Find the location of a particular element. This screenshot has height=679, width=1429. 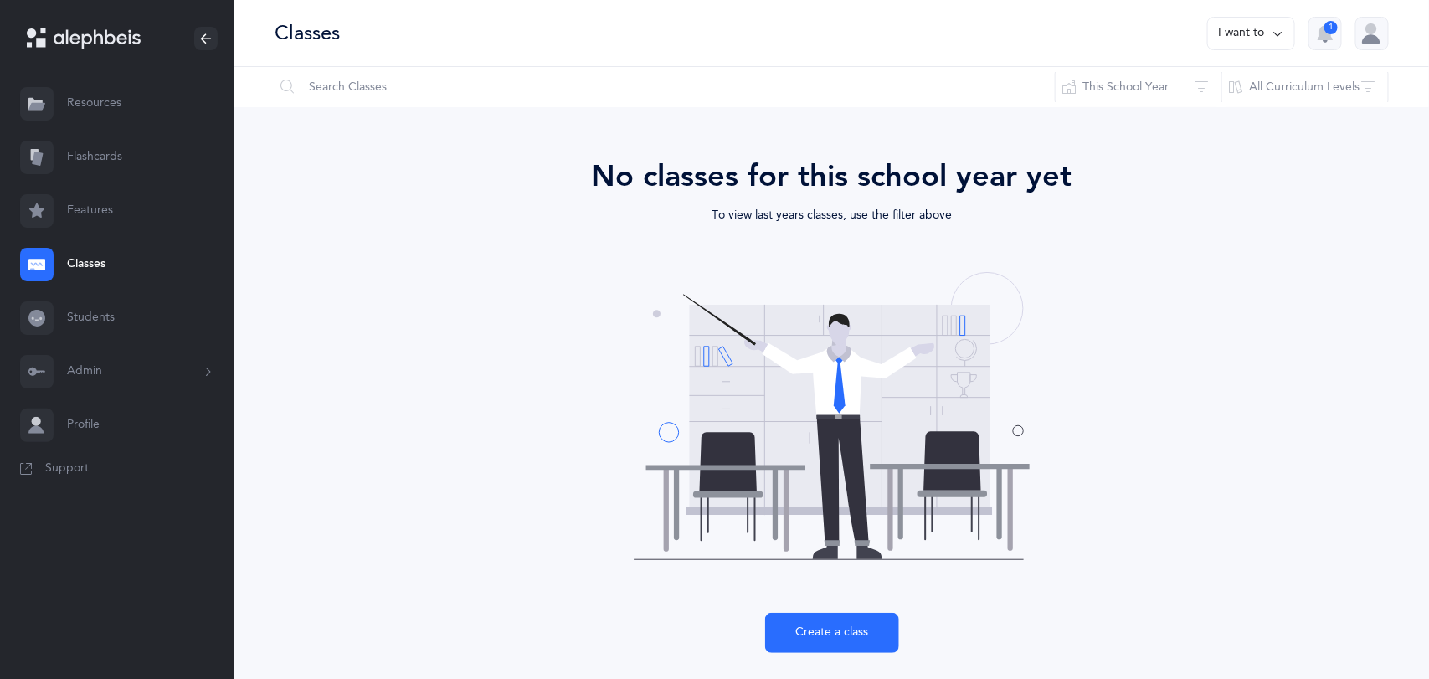

button: All Curriculum Levels is located at coordinates (1305, 87).